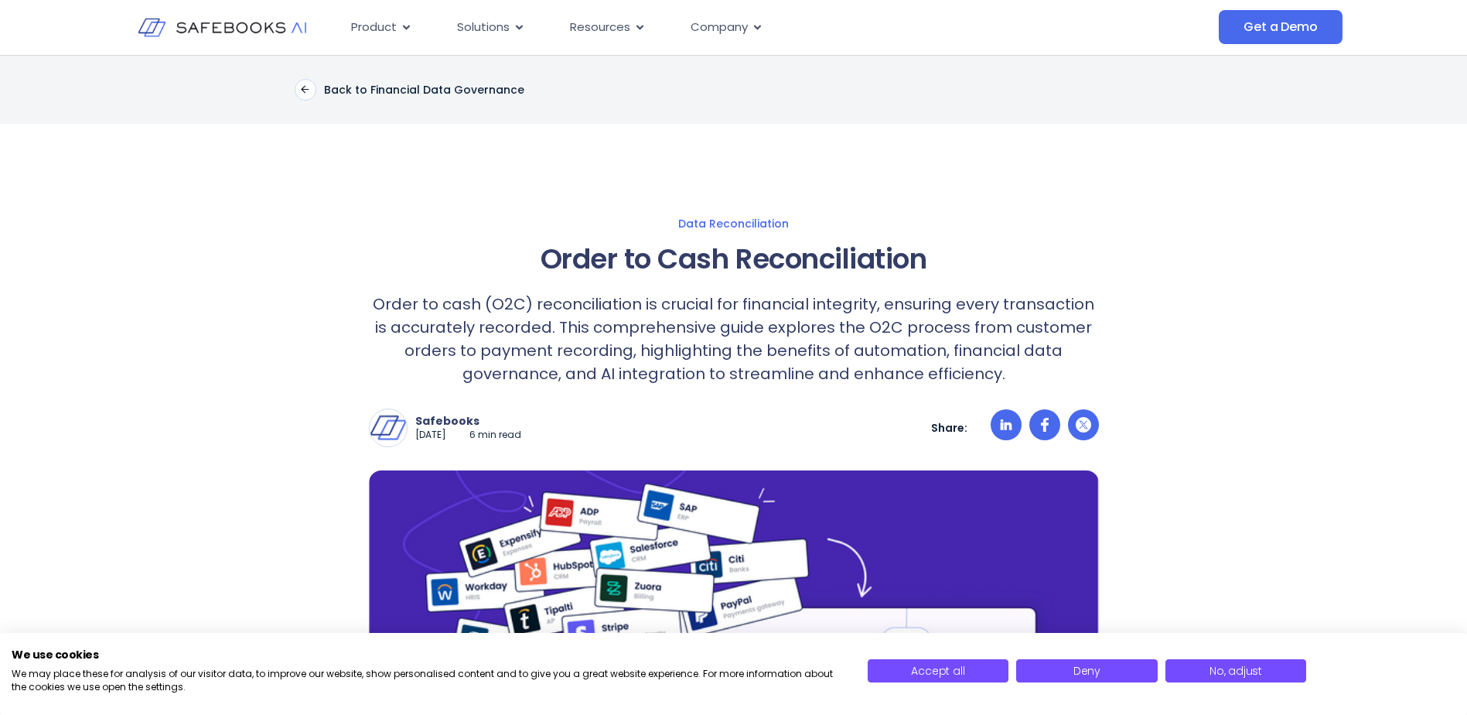  What do you see at coordinates (1086, 670) in the screenshot?
I see `button: Deny all cookies` at bounding box center [1086, 670].